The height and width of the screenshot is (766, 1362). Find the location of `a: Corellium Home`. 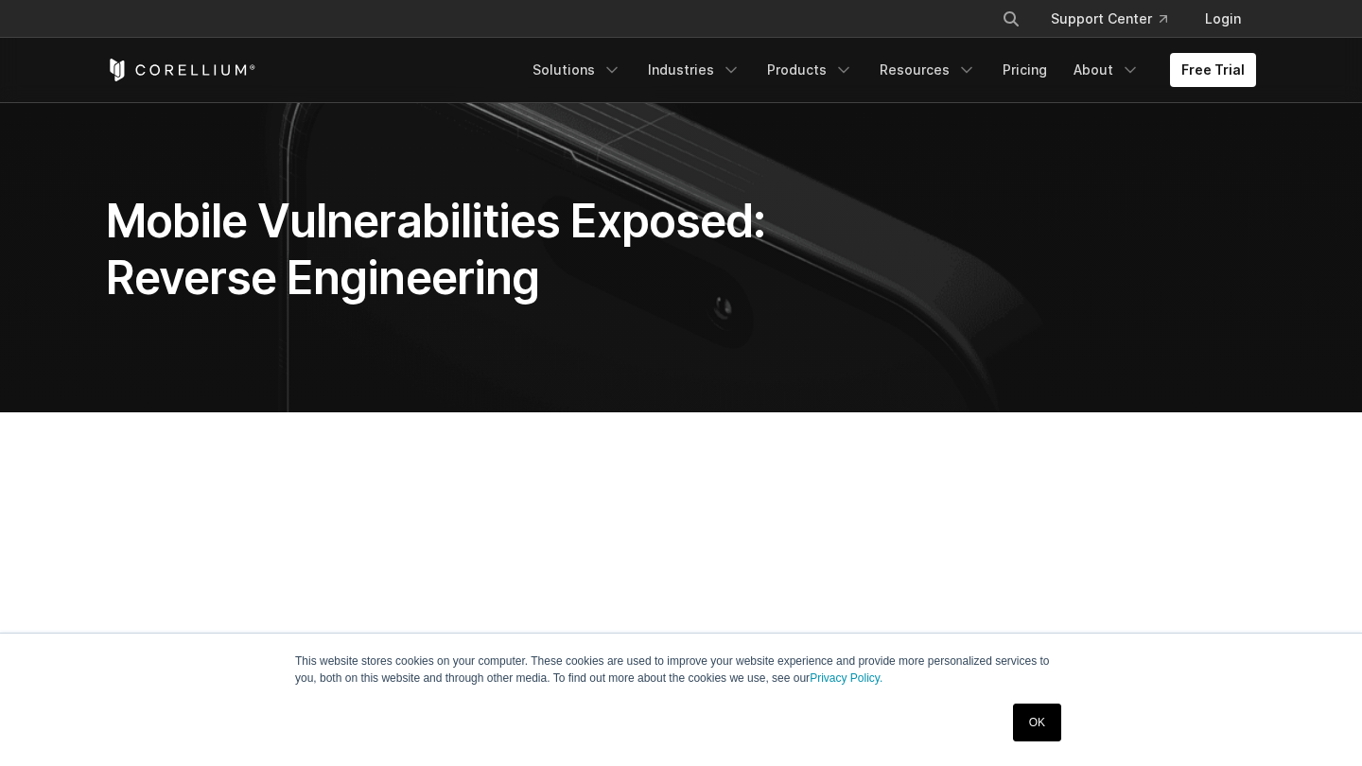

a: Corellium Home is located at coordinates (181, 70).